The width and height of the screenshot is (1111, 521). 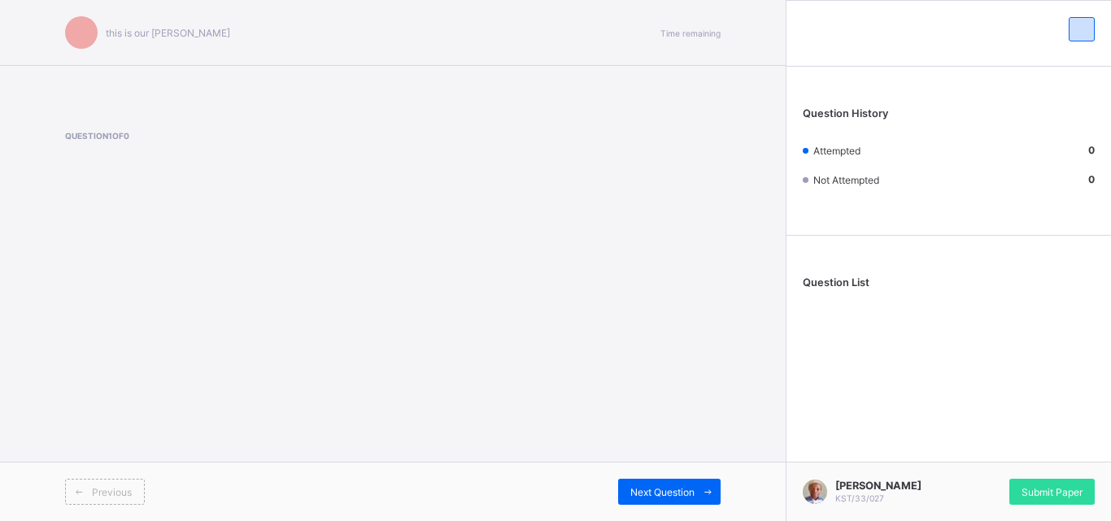 What do you see at coordinates (846, 180) in the screenshot?
I see `span: Not Attempted` at bounding box center [846, 180].